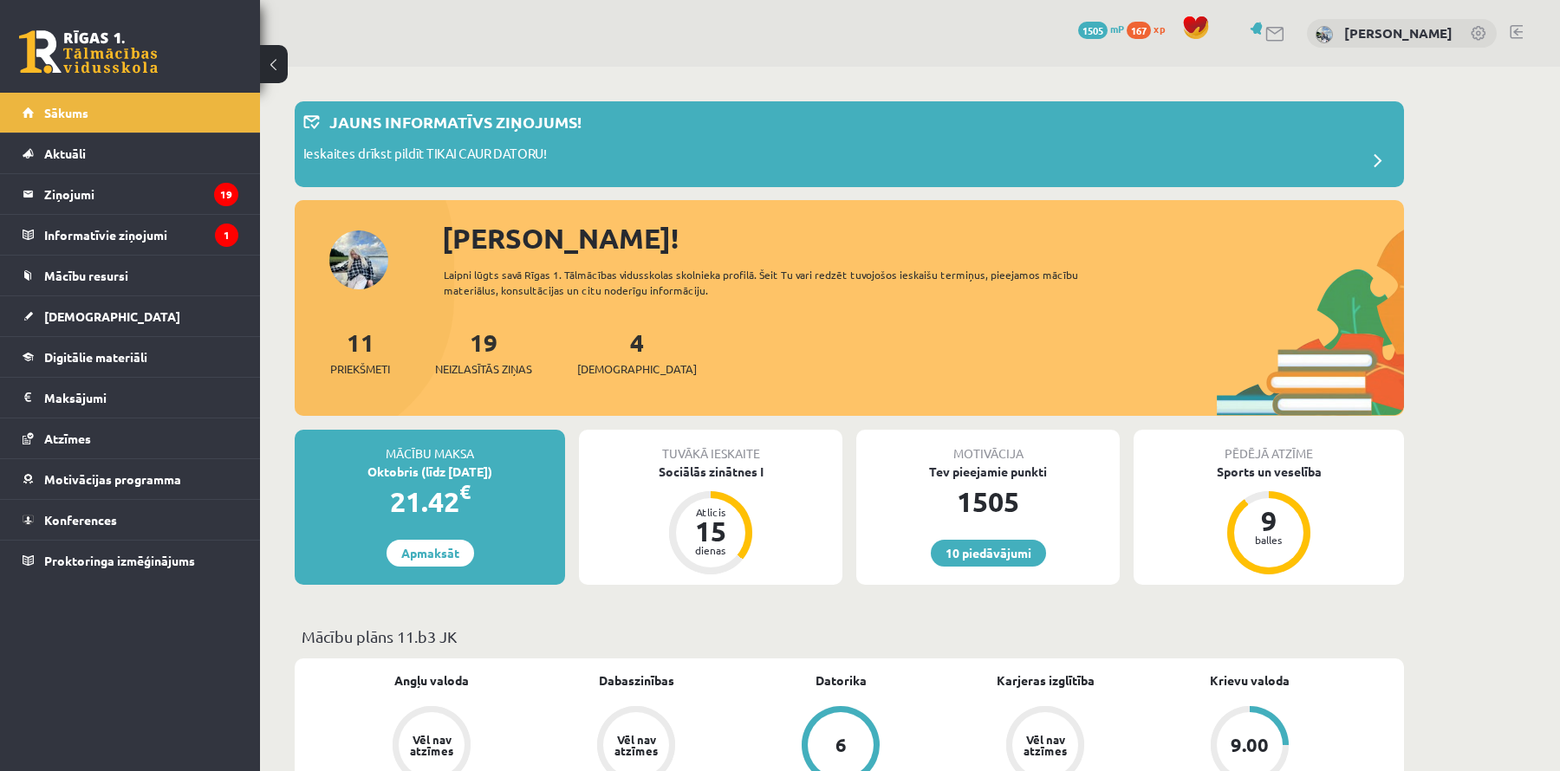 The image size is (1560, 771). What do you see at coordinates (65, 153) in the screenshot?
I see `span: Aktuāli` at bounding box center [65, 153].